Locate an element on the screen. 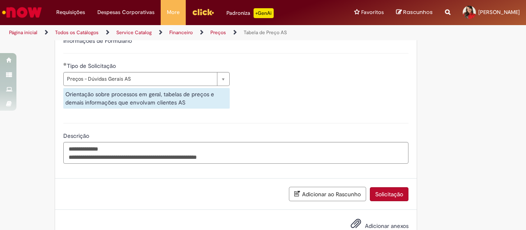 The width and height of the screenshot is (526, 230). a: Preços is located at coordinates (218, 32).